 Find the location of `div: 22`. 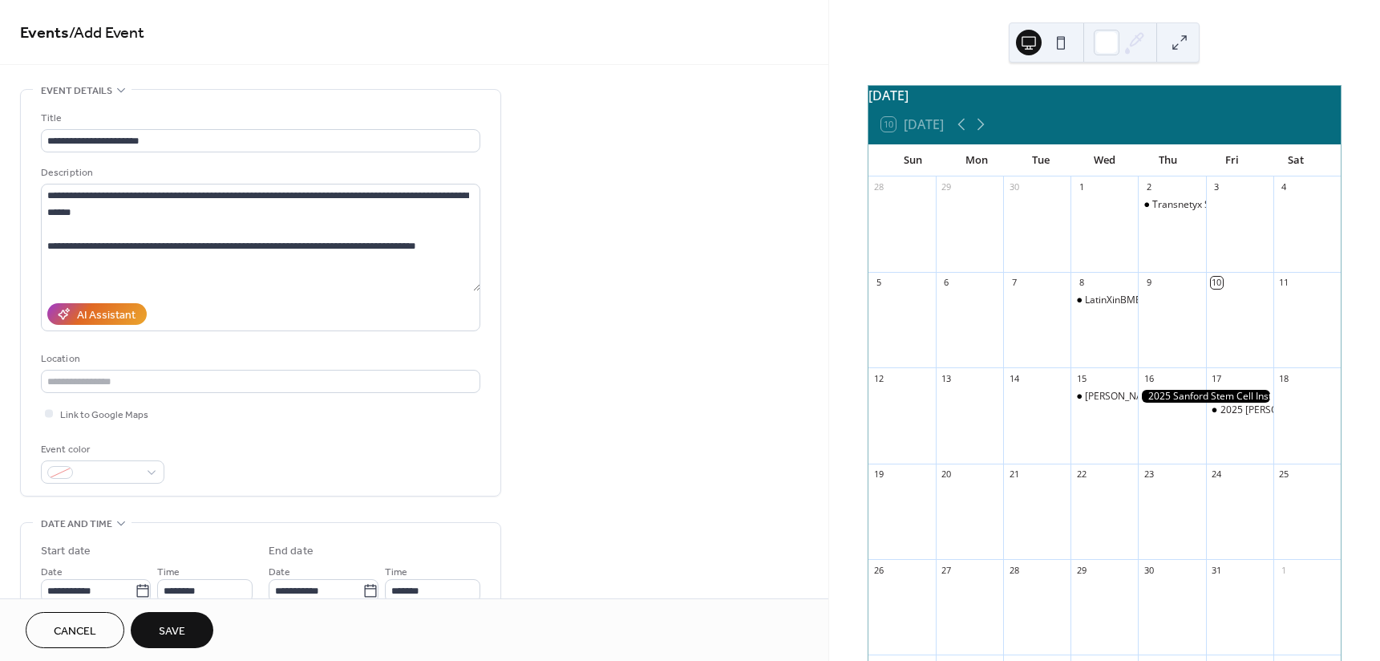

div: 22 is located at coordinates (1081, 474).